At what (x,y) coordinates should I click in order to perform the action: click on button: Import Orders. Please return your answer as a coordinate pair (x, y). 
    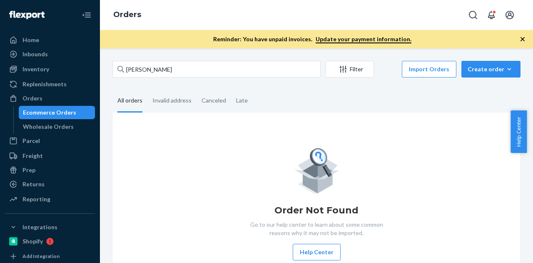
    Looking at the image, I should click on (429, 69).